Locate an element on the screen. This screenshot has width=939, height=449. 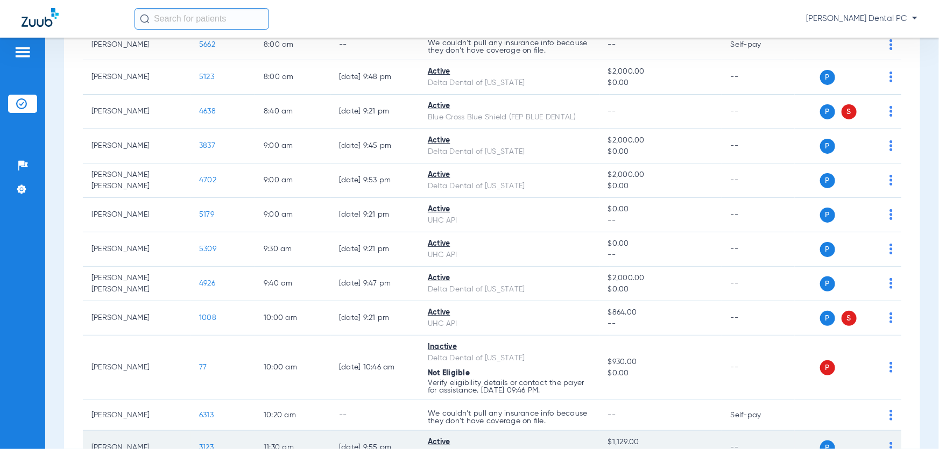
span: 3837 is located at coordinates (207, 146).